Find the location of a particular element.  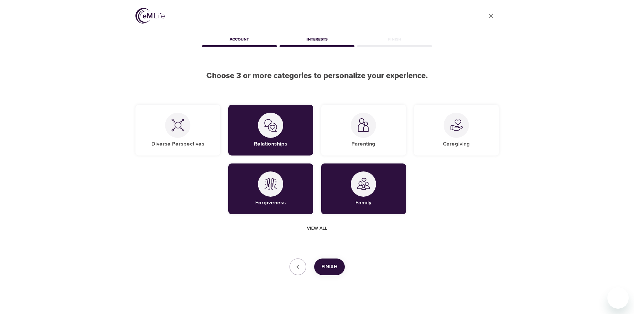

h5: Caregiving is located at coordinates (456, 144).